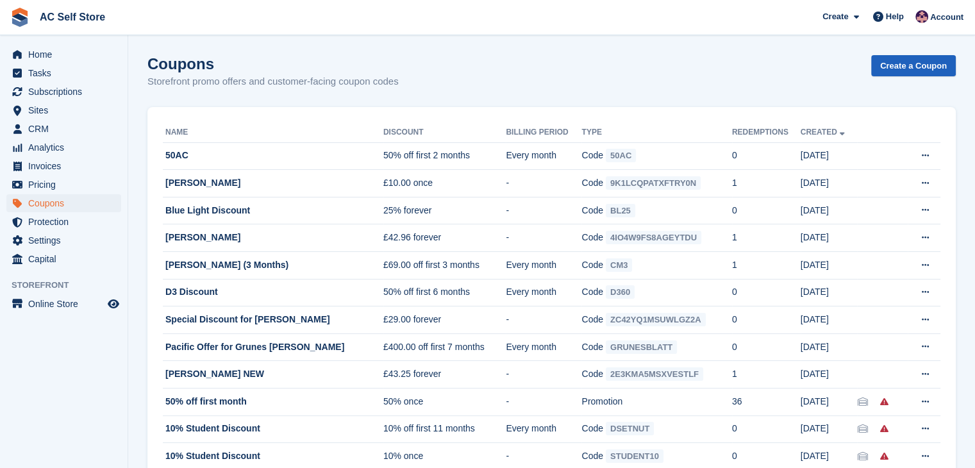 Image resolution: width=975 pixels, height=468 pixels. I want to click on td: £29.00 forever, so click(444, 320).